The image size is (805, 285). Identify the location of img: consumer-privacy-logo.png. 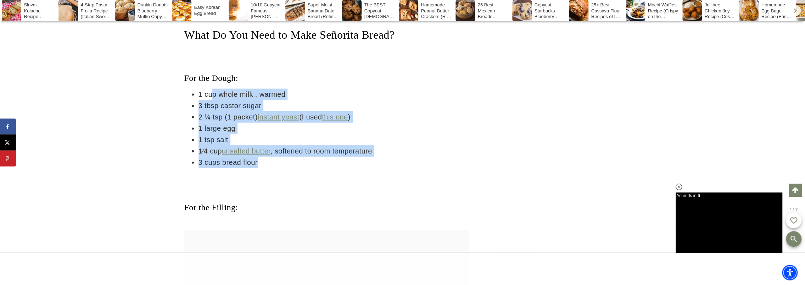
(4, 4).